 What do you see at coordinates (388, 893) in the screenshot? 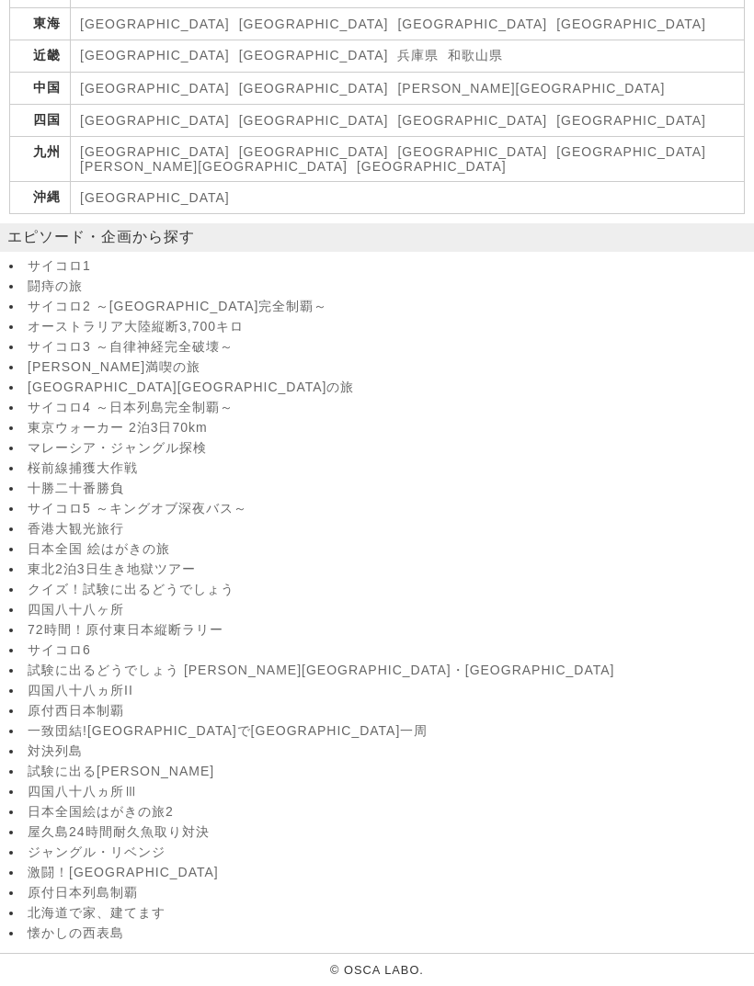
I see `a: 原付日本列島制覇` at bounding box center [388, 893].